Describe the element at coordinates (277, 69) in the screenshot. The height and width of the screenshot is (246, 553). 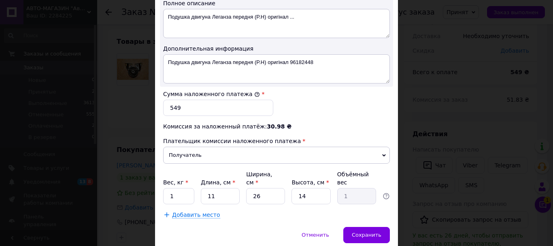
I see `textarea: Подушка двигуна Леганза передня (P.H) оригінал 96182448` at that location.